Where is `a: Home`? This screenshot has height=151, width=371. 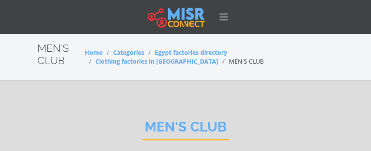
a: Home is located at coordinates (94, 52).